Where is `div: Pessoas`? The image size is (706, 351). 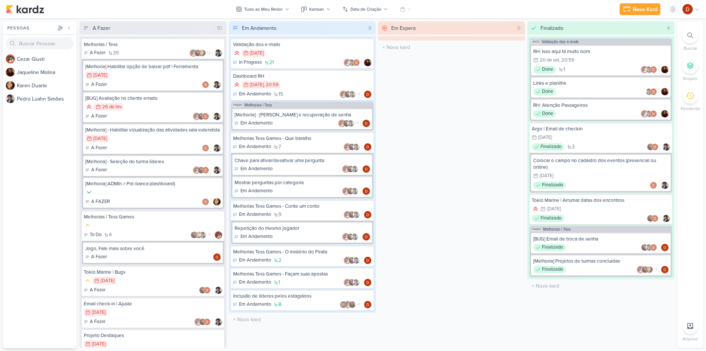 div: Pessoas is located at coordinates (31, 28).